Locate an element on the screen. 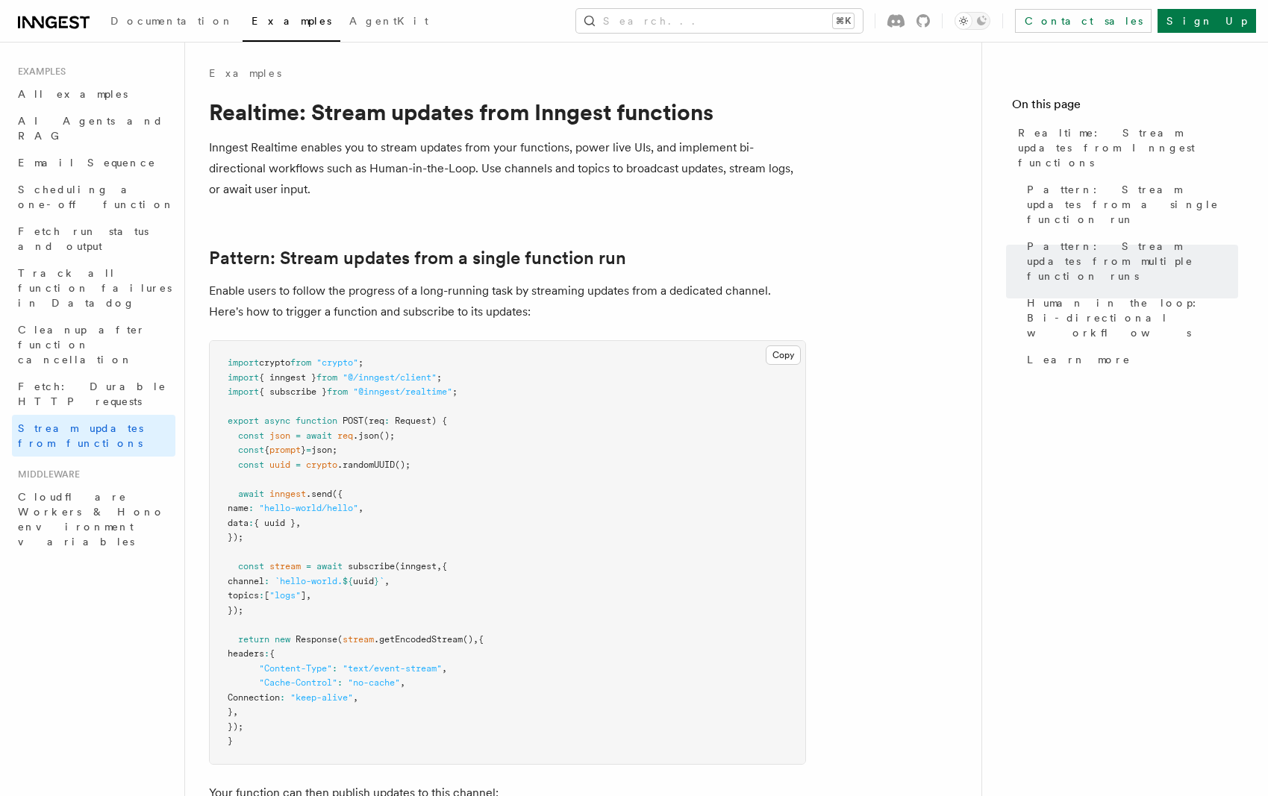  span: async is located at coordinates (277, 421).